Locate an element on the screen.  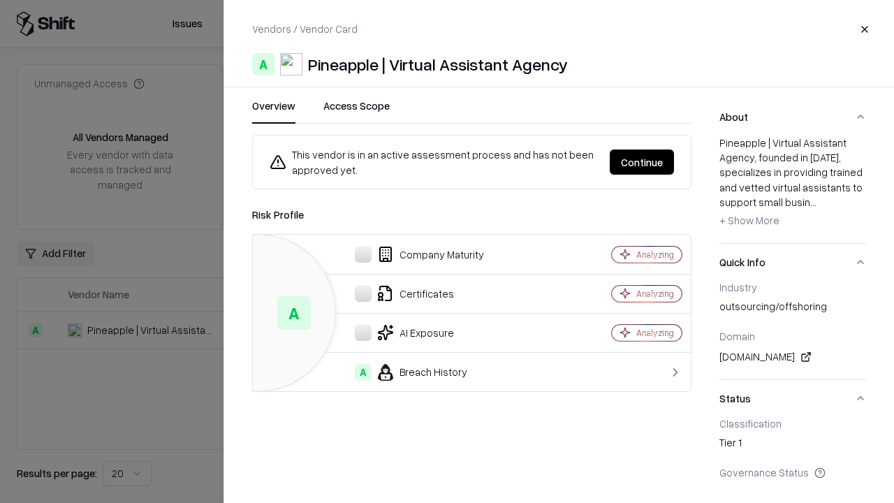
div: Pineapple | Virtual Assistant Agency is located at coordinates (438, 64).